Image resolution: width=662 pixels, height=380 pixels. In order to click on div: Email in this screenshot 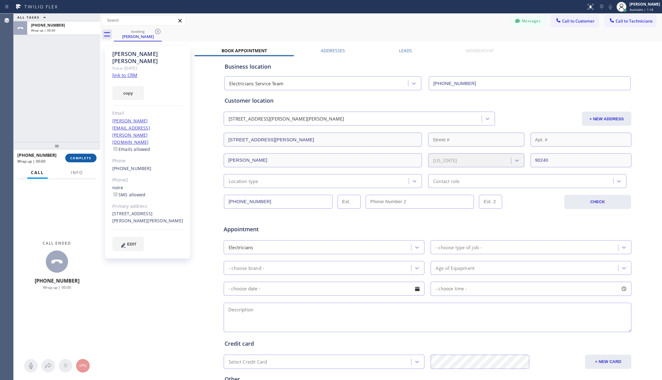, I will do `click(148, 113)`.